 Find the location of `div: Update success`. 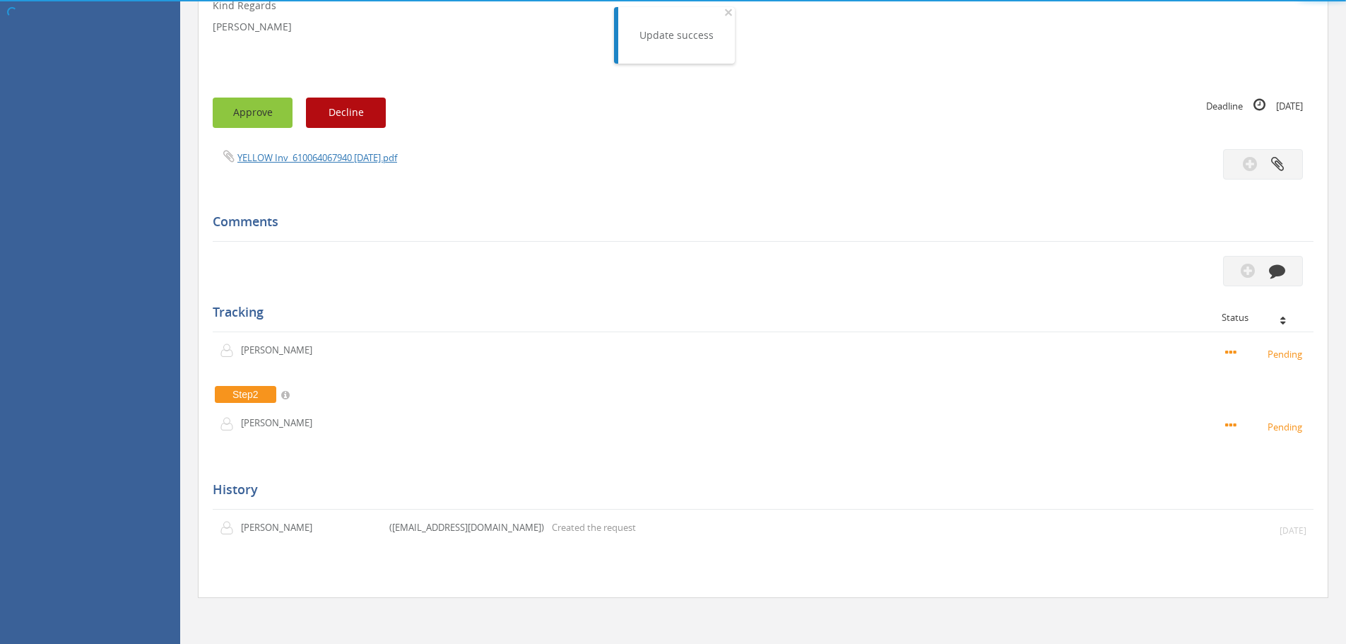

div: Update success is located at coordinates (676, 35).